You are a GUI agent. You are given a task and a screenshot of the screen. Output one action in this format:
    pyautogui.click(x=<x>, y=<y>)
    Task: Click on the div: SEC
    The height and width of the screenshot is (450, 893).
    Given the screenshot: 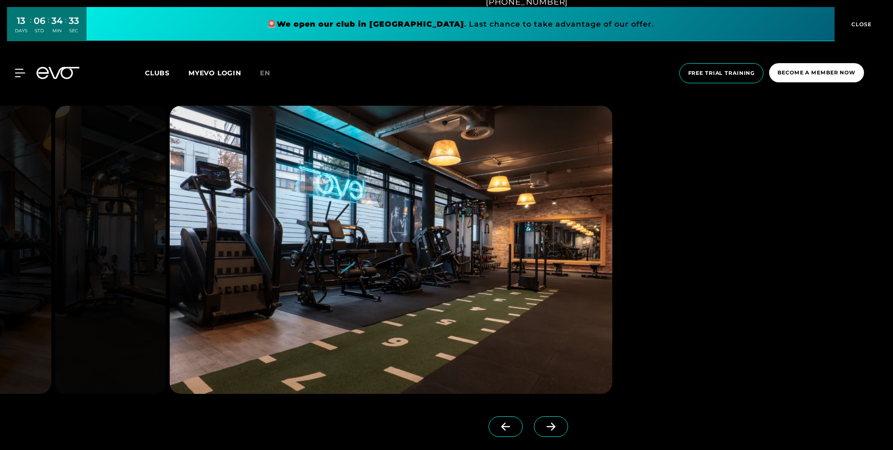 What is the action you would take?
    pyautogui.click(x=74, y=31)
    